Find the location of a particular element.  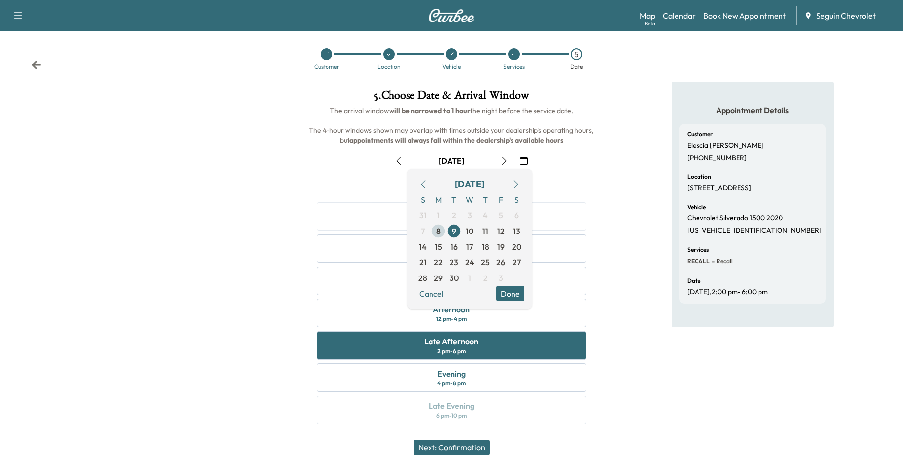

span: 6 is located at coordinates (516, 215).